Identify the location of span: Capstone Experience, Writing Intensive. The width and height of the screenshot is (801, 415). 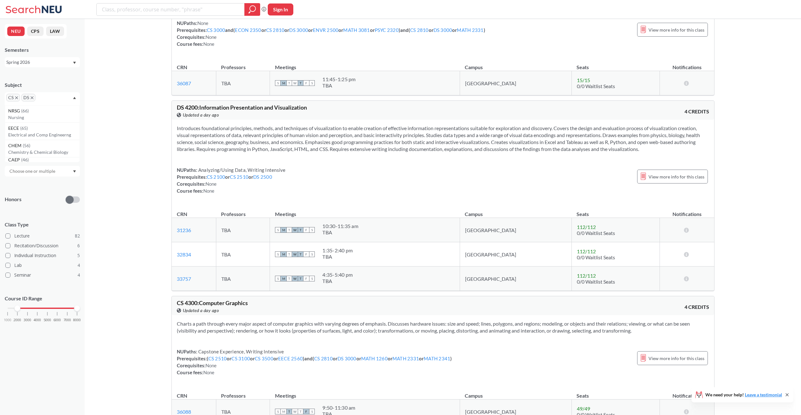
(241, 351).